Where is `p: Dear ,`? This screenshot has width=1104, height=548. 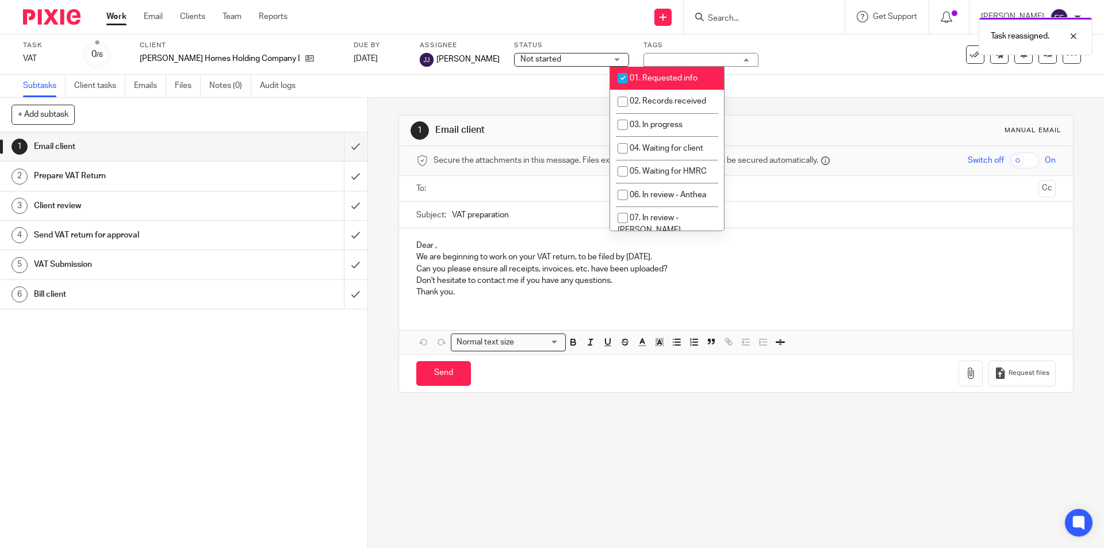 p: Dear , is located at coordinates (735, 246).